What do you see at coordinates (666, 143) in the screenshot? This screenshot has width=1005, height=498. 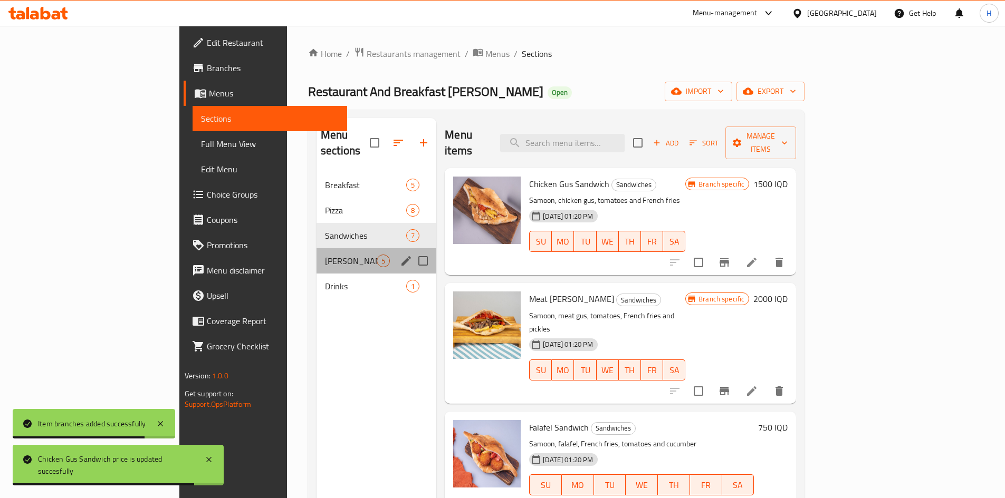 I see `span: Add item` at bounding box center [666, 143].